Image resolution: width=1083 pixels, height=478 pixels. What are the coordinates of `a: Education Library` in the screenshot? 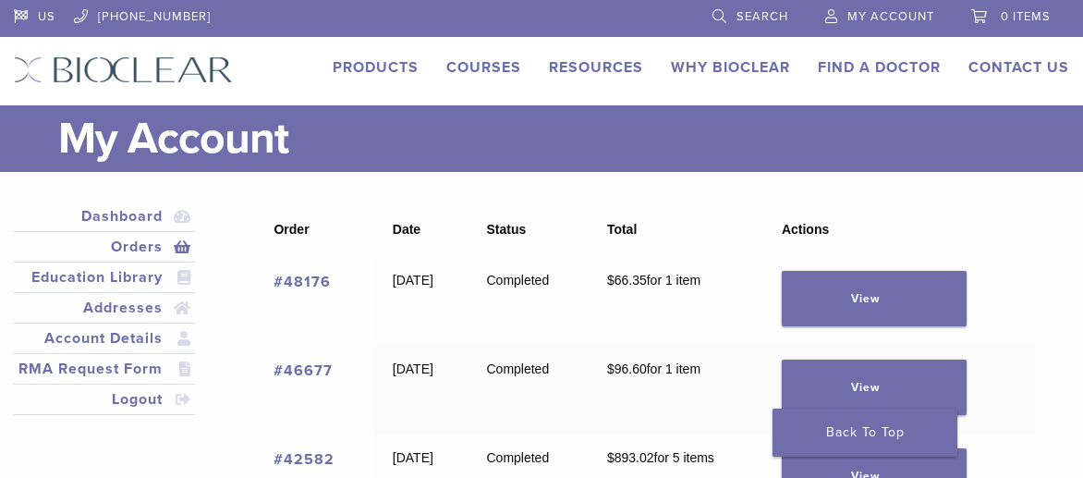 It's located at (104, 277).